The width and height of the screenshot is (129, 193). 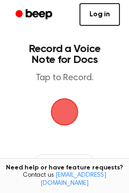 What do you see at coordinates (64, 112) in the screenshot?
I see `img: Beep Logo` at bounding box center [64, 112].